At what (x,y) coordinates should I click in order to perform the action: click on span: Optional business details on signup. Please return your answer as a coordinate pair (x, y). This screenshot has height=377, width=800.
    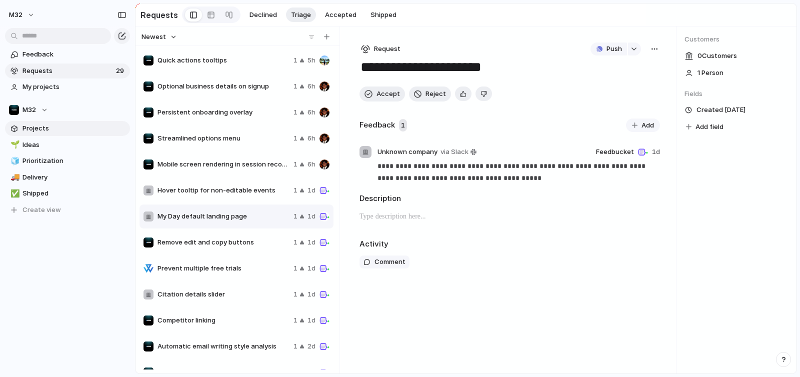
    Looking at the image, I should click on (223, 86).